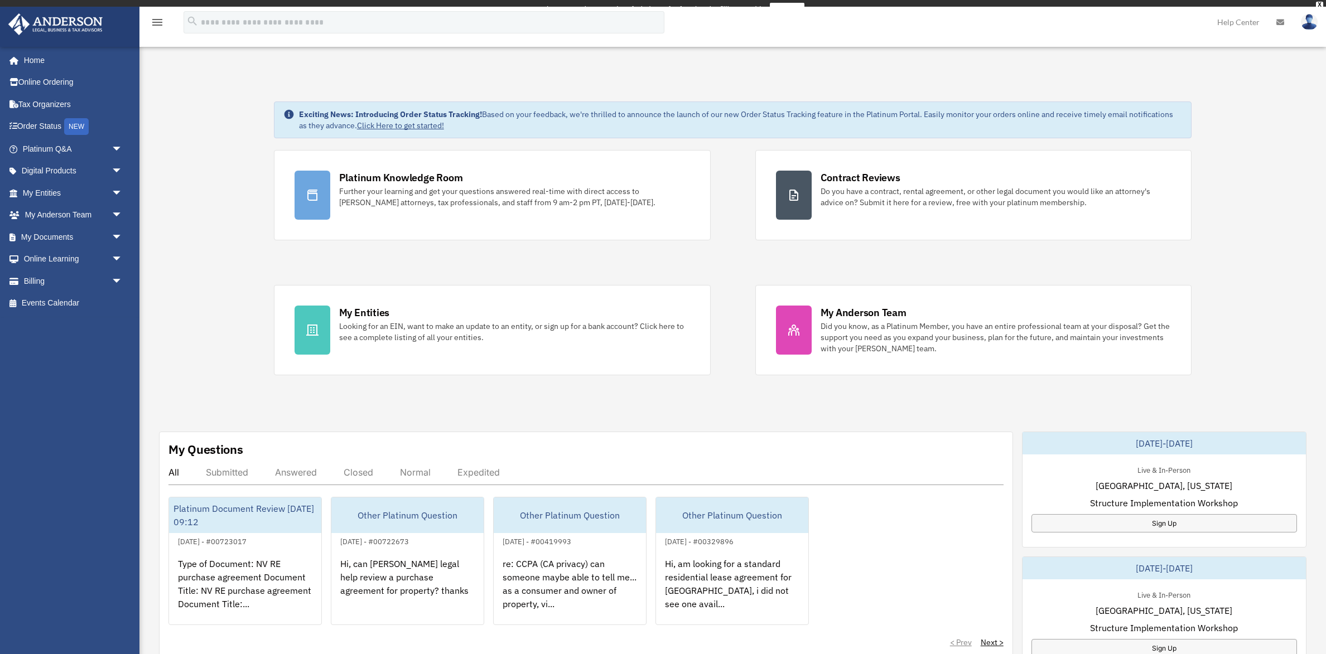 The width and height of the screenshot is (1326, 654). Describe the element at coordinates (974, 330) in the screenshot. I see `a: My Anderson Team Did you know, as a Platinum Member, you have an entire professional team at your...` at that location.